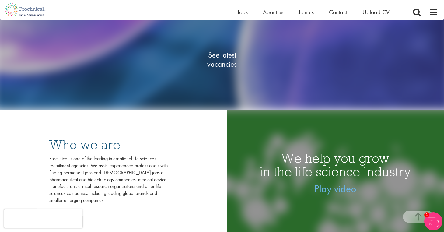 This screenshot has height=232, width=444. I want to click on a: Contact, so click(338, 12).